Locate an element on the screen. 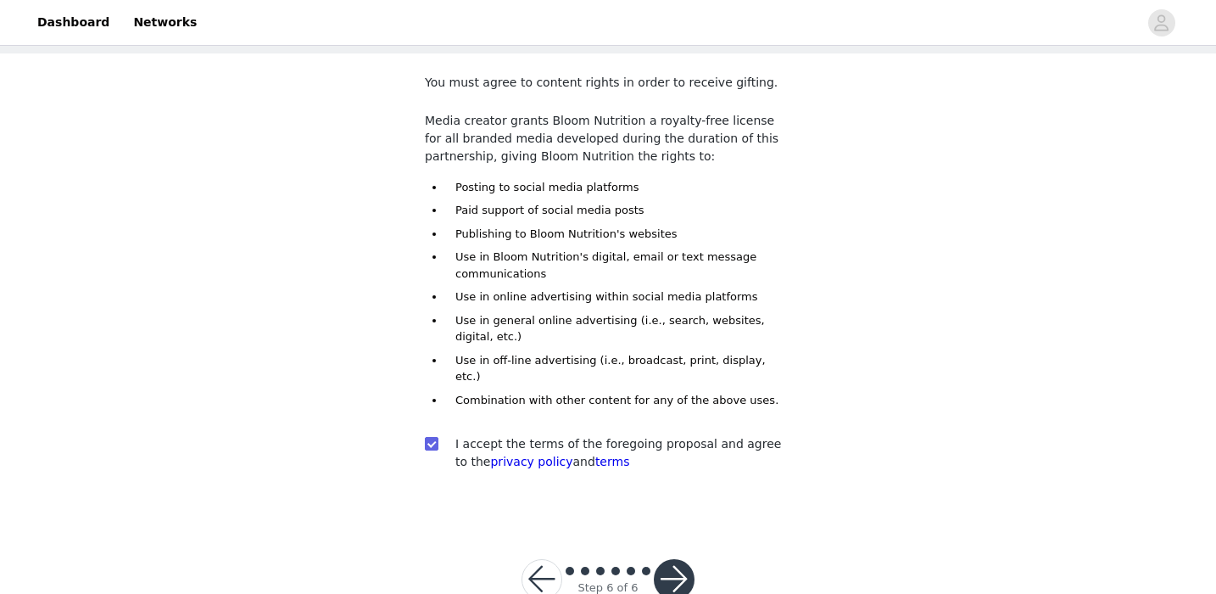 This screenshot has width=1216, height=594. li: Use in Bloom Nutrition's digital, email or text message communications is located at coordinates (618, 265).